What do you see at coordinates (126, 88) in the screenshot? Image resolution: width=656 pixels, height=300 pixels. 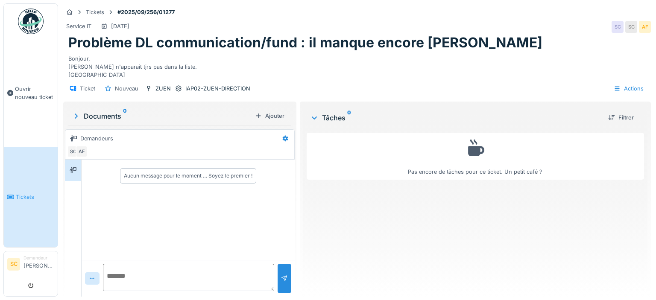 I see `div: Nouveau` at bounding box center [126, 88].